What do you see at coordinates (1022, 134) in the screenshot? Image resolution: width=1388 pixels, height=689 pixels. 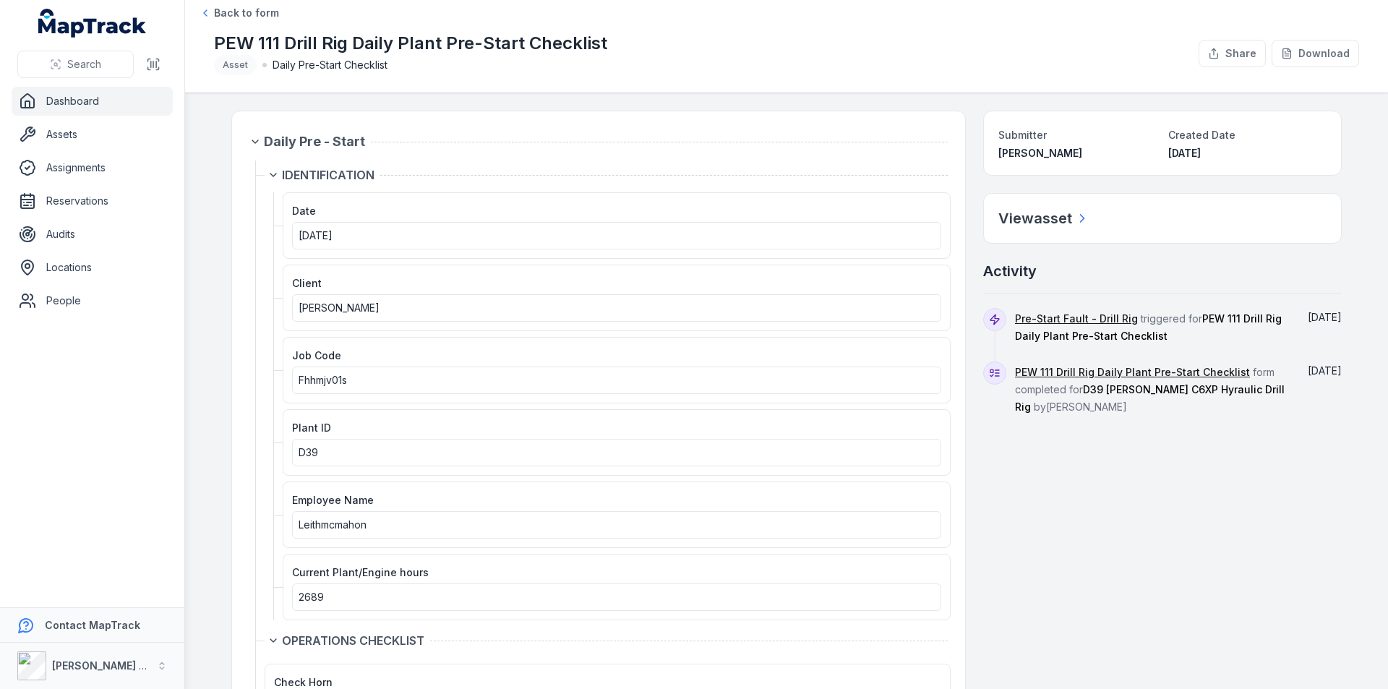 I see `span: Submitter` at bounding box center [1022, 134].